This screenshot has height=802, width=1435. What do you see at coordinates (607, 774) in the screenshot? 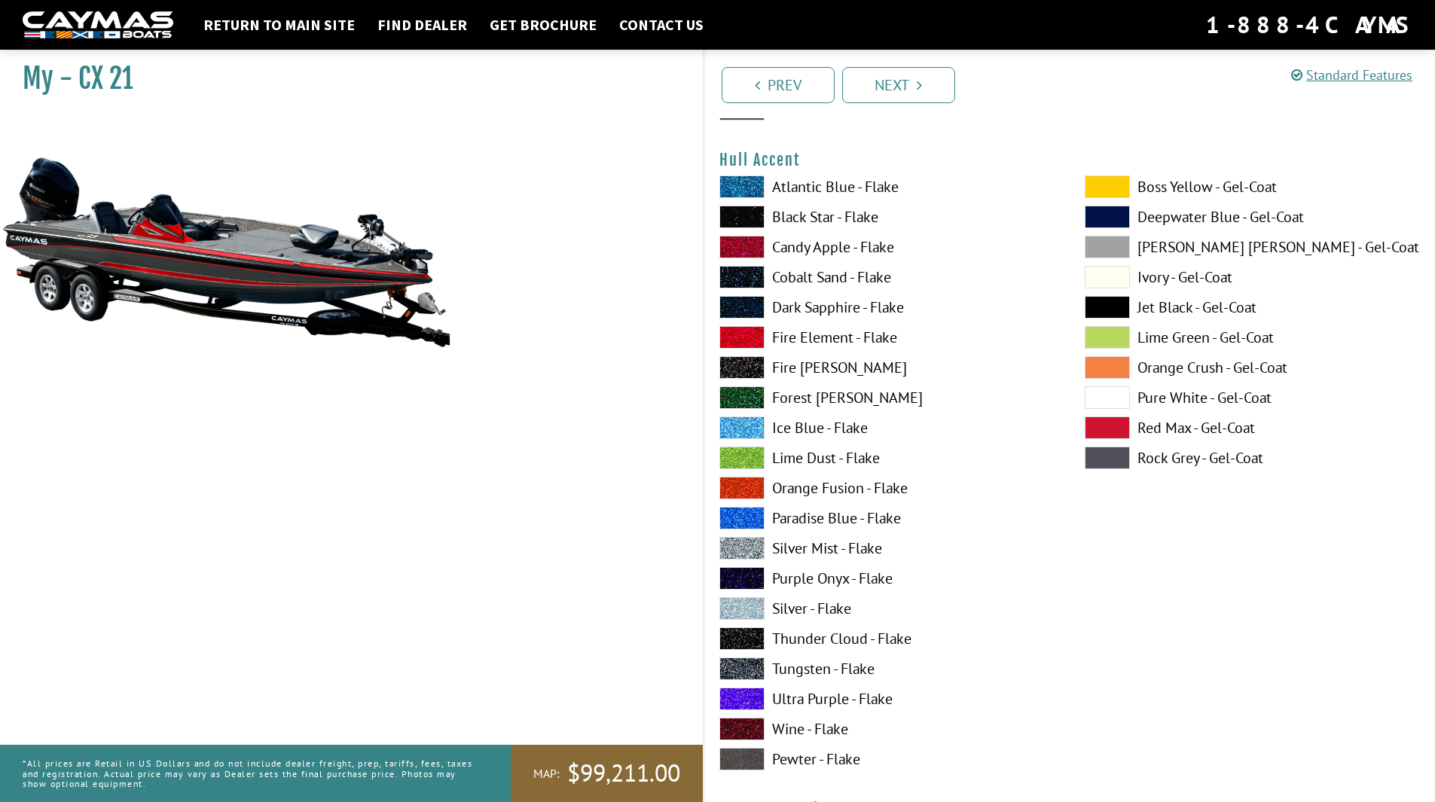
I see `a: MAP:$99,211.00` at bounding box center [607, 774].